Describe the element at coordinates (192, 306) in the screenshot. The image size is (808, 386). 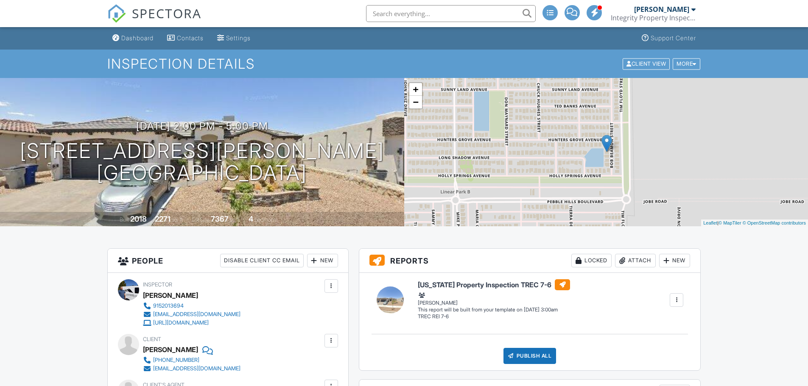
I see `a: 9152013694` at that location.